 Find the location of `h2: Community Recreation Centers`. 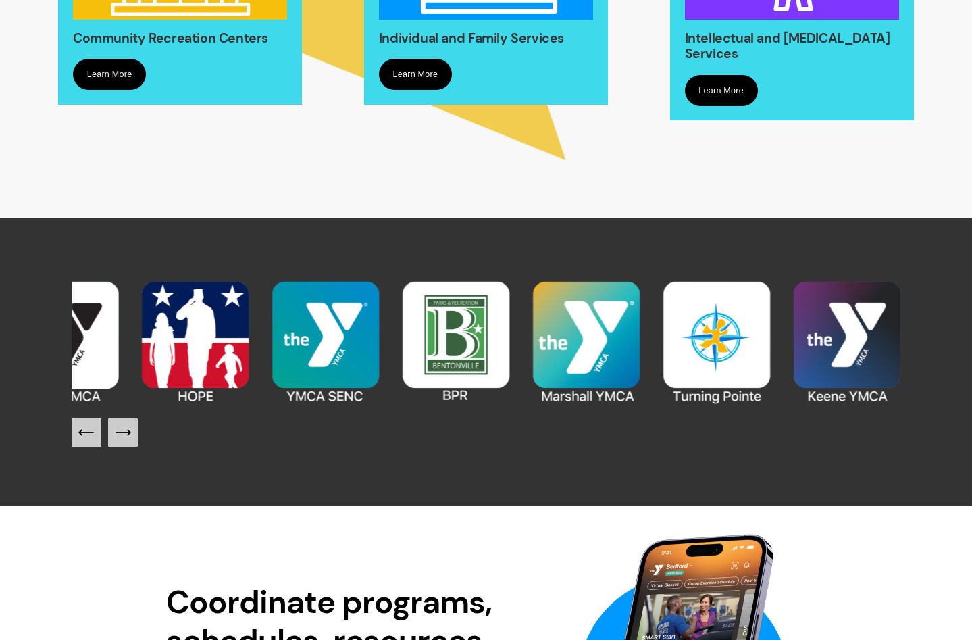

h2: Community Recreation Centers is located at coordinates (180, 38).